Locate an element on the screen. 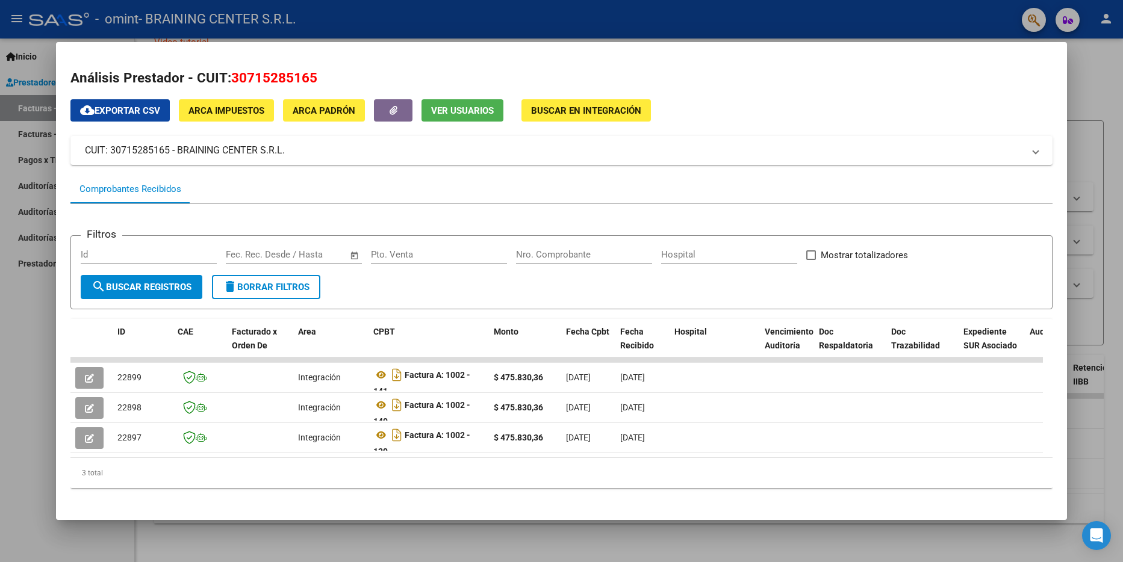 Image resolution: width=1123 pixels, height=562 pixels. mat-icon: delete is located at coordinates (230, 287).